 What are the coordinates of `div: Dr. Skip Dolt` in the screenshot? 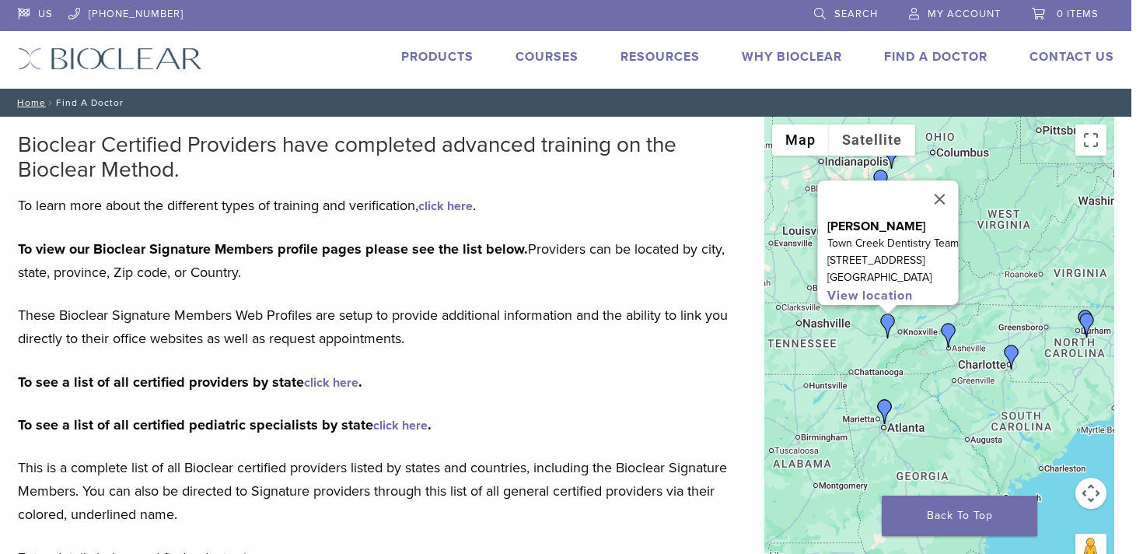 It's located at (885, 411).